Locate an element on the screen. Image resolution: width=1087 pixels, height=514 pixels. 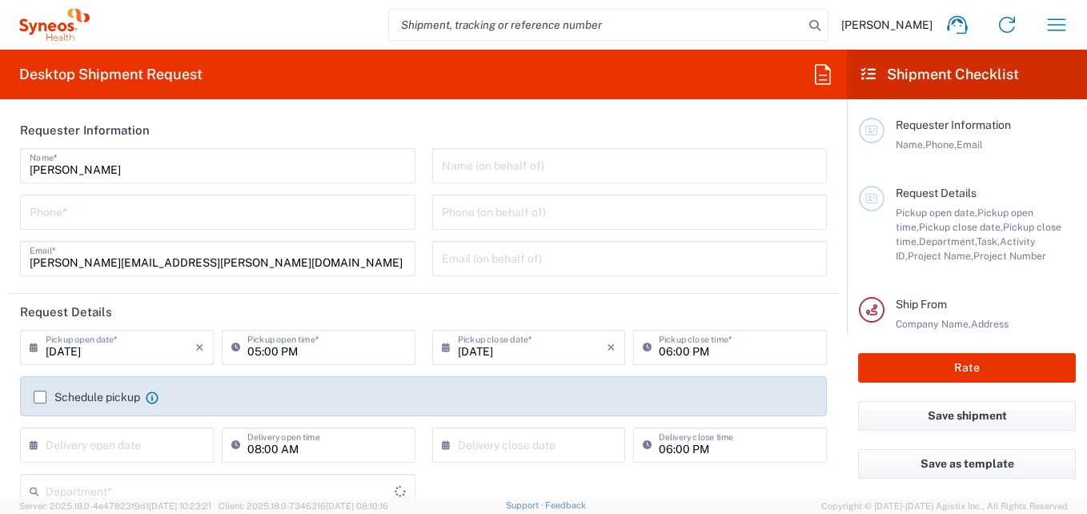
span: Country, is located at coordinates (941, 338).